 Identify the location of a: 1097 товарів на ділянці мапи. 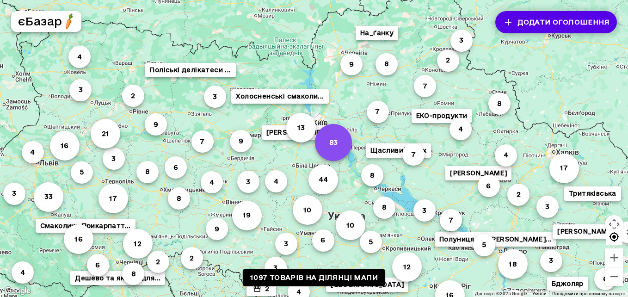
(314, 277).